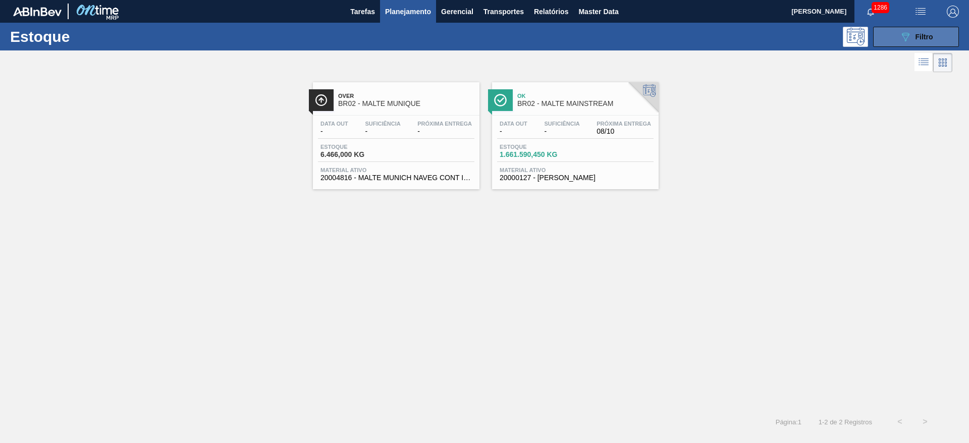 This screenshot has width=969, height=443. Describe the element at coordinates (920, 12) in the screenshot. I see `img: userActions` at that location.